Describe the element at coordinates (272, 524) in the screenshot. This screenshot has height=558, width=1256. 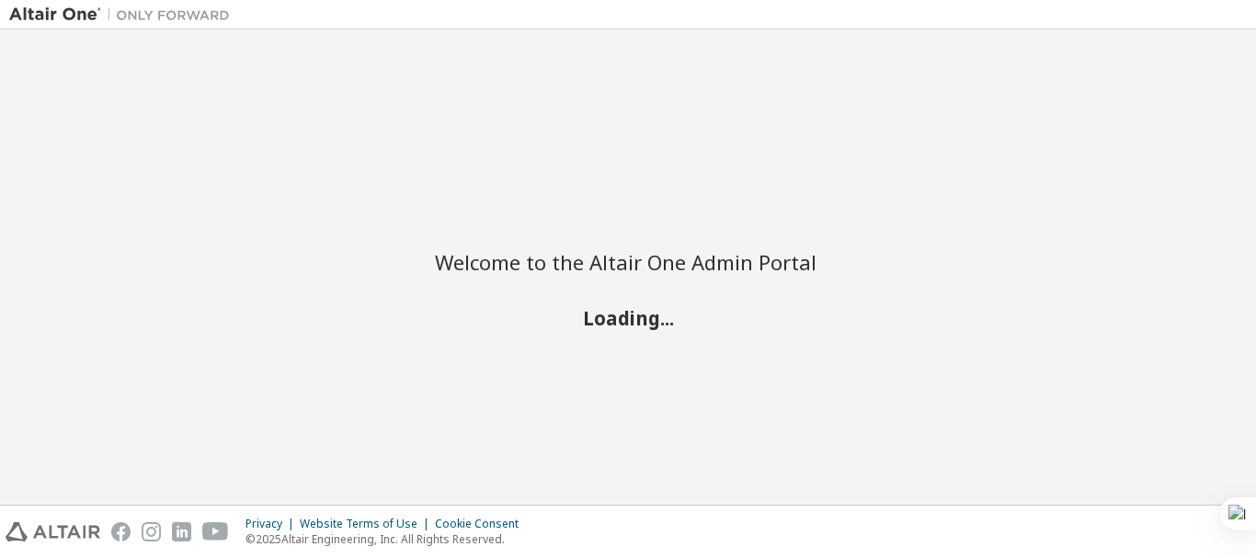
I see `div: Privacy` at that location.